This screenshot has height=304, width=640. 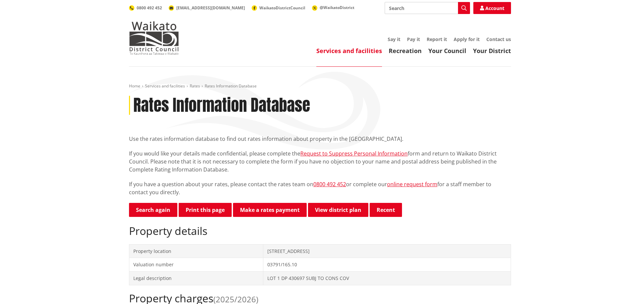 I want to click on td: Legal description, so click(x=196, y=278).